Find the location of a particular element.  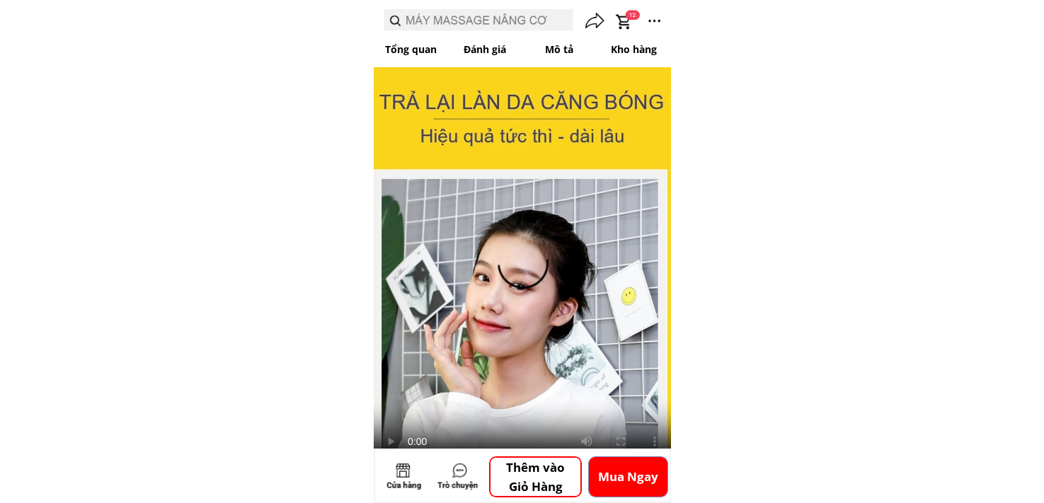

p: Đánh giá is located at coordinates (485, 50).